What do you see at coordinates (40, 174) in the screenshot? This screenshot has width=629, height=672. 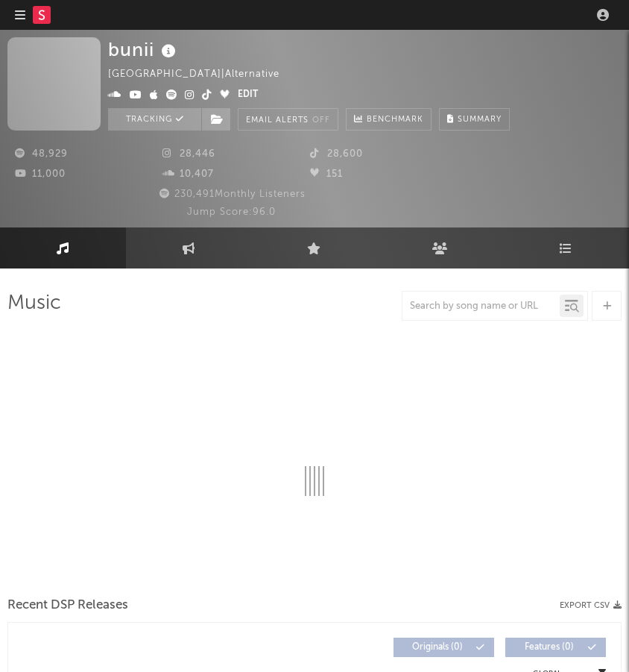 I see `span: 11,000` at bounding box center [40, 174].